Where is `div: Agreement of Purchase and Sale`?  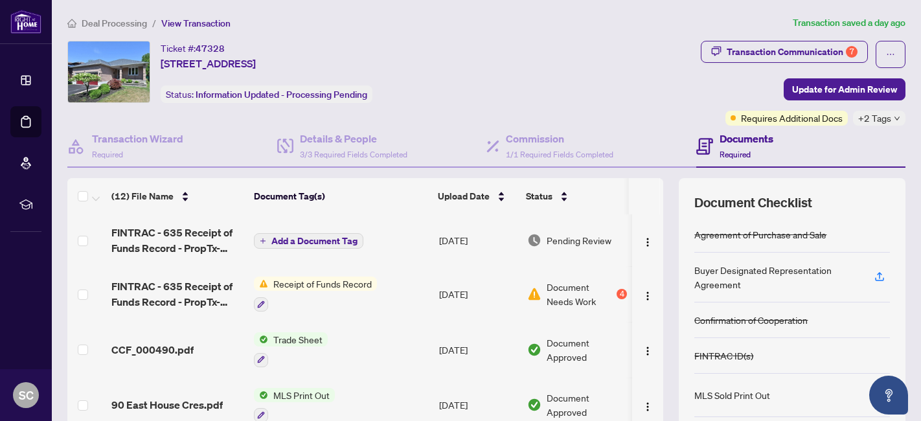
div: Agreement of Purchase and Sale is located at coordinates (761, 235).